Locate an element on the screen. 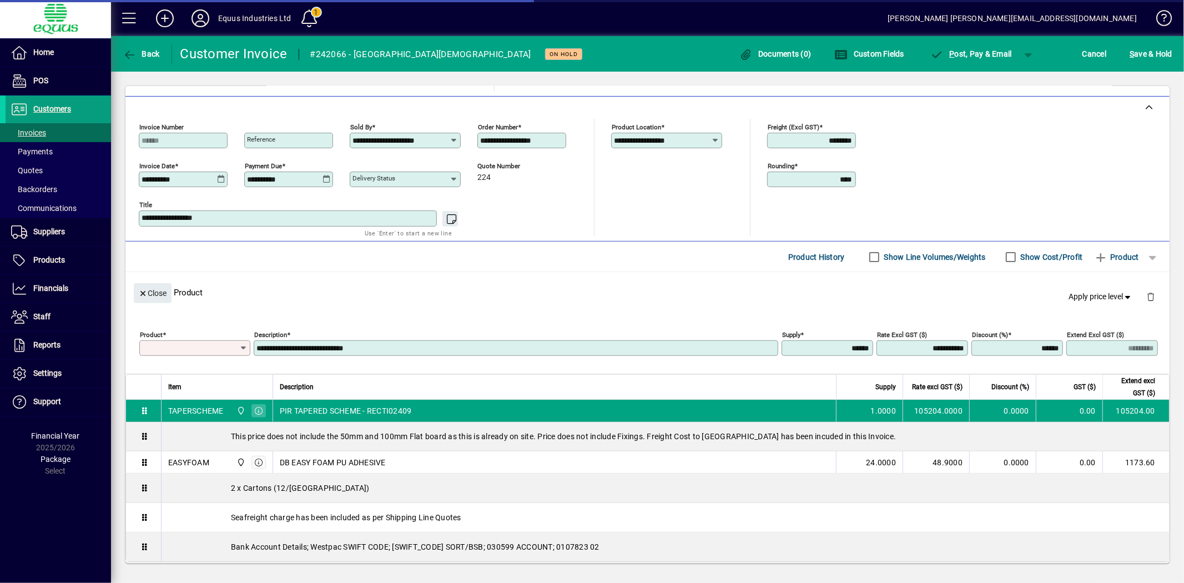 The width and height of the screenshot is (1184, 583). mat-label: Supply is located at coordinates (791, 335).